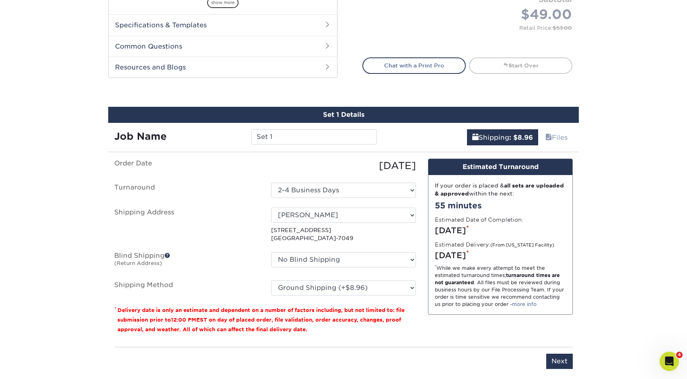  Describe the element at coordinates (414, 66) in the screenshot. I see `a: Chat with a Print Pro` at that location.